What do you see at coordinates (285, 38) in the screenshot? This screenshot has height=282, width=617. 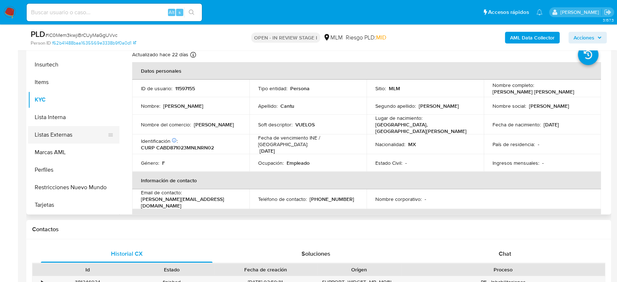 I see `p: OPEN - IN REVIEW STAGE I` at bounding box center [285, 38].